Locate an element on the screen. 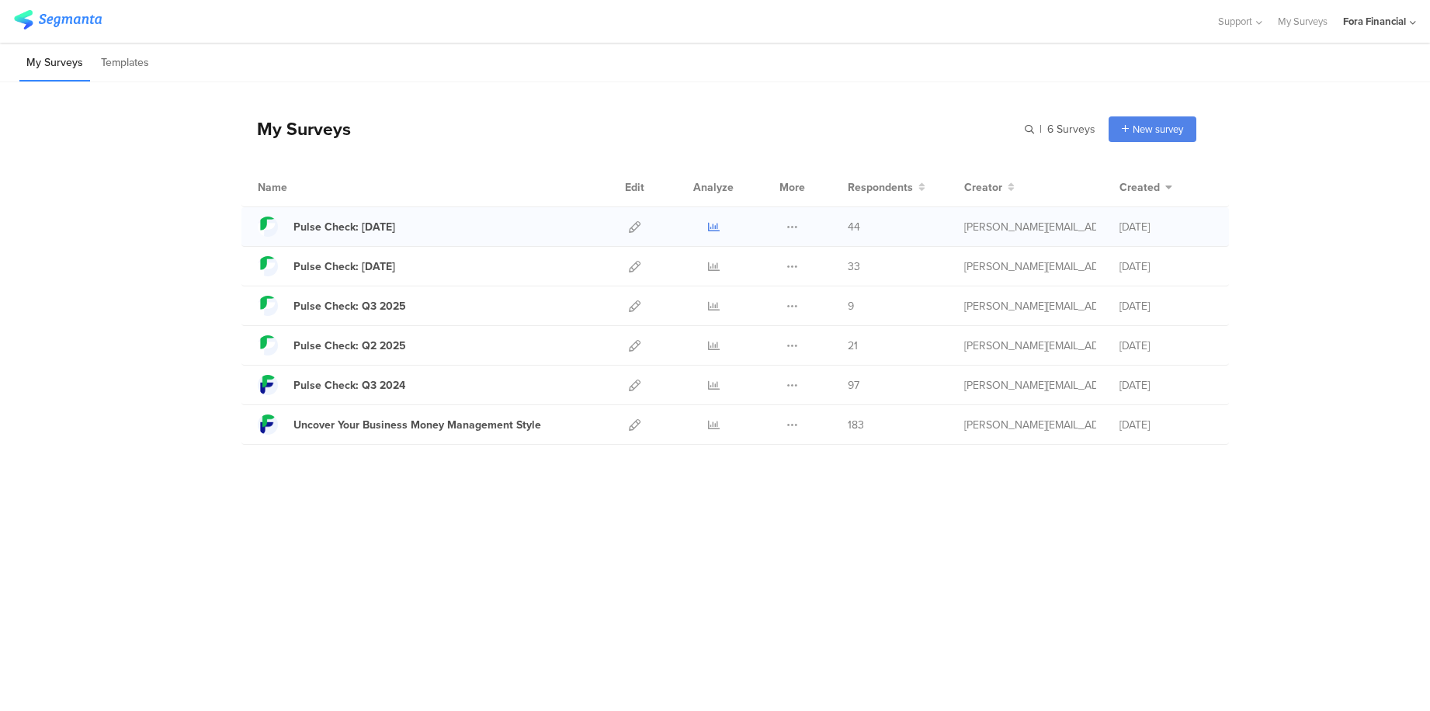 This screenshot has height=711, width=1430. span: Respondents is located at coordinates (880, 187).